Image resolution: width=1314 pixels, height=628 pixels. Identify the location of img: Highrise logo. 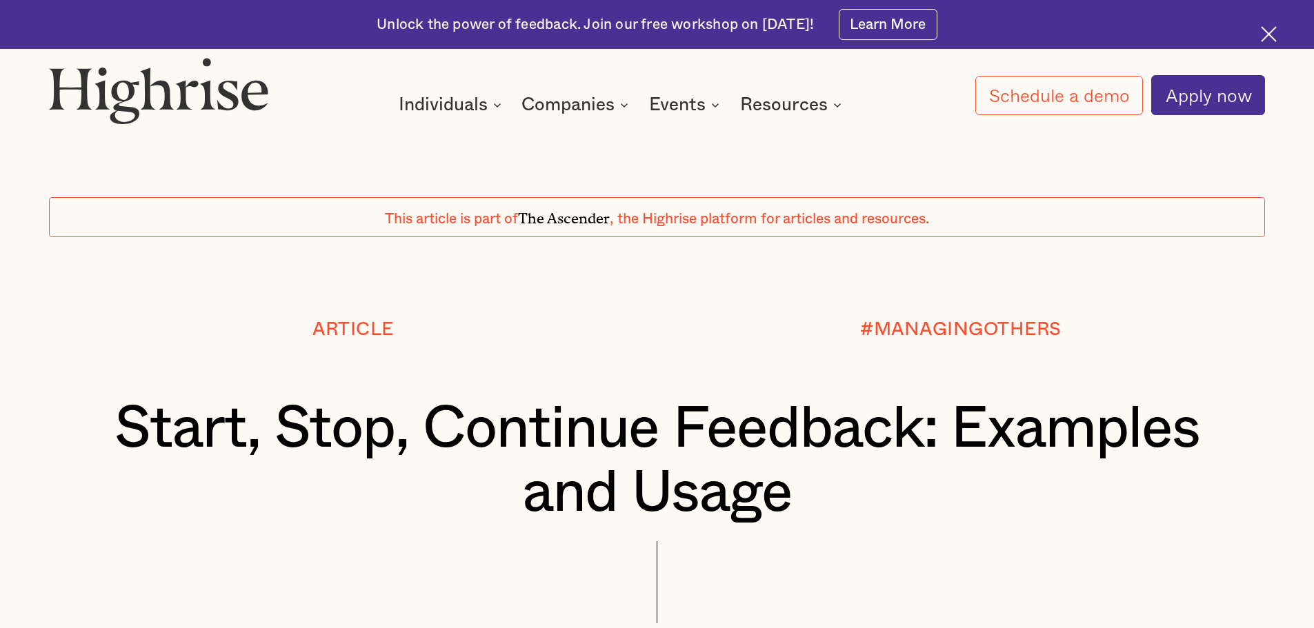
(159, 90).